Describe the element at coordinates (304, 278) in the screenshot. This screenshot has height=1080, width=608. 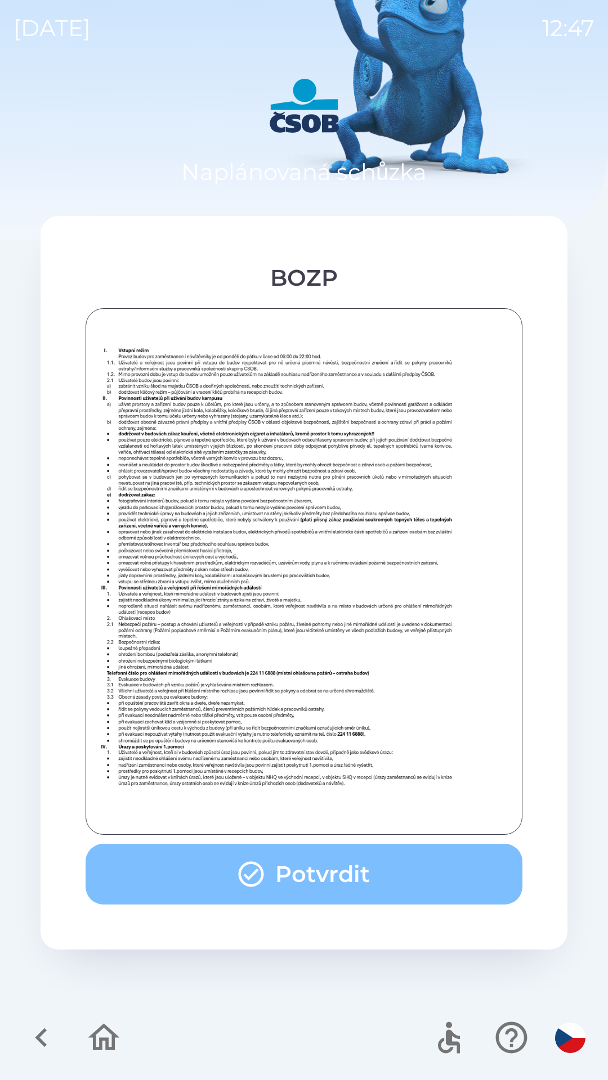
I see `div: BOZP` at that location.